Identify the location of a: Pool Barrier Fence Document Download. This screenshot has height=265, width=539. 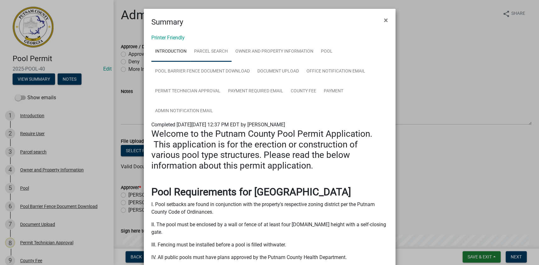
(202, 71).